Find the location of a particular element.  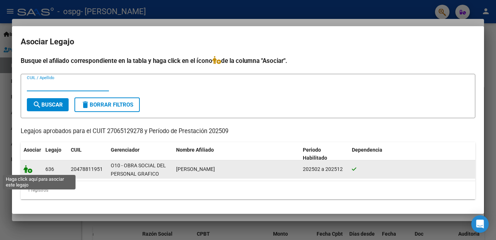

span: Gerenciador is located at coordinates (125, 150).